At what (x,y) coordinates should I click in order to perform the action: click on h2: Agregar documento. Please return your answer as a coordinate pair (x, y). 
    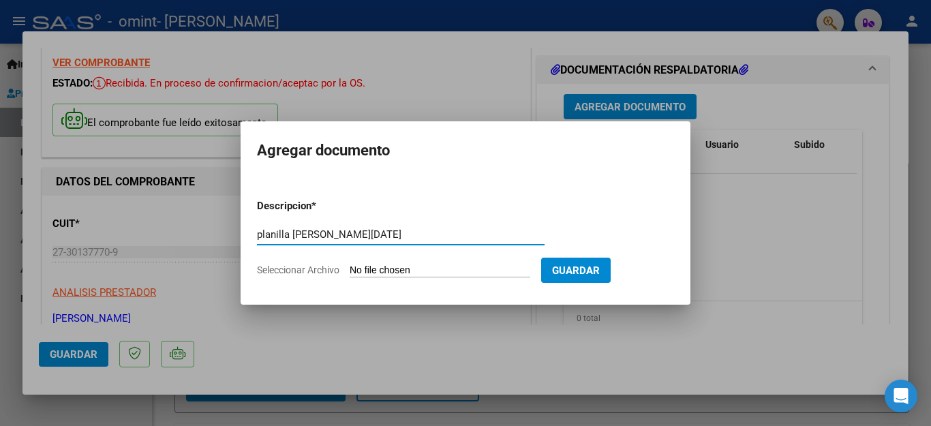
    Looking at the image, I should click on (465, 151).